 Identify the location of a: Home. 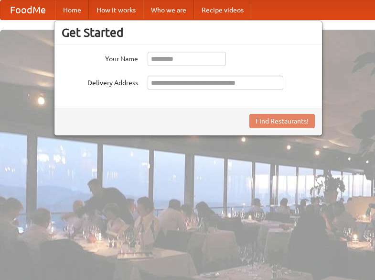
(72, 10).